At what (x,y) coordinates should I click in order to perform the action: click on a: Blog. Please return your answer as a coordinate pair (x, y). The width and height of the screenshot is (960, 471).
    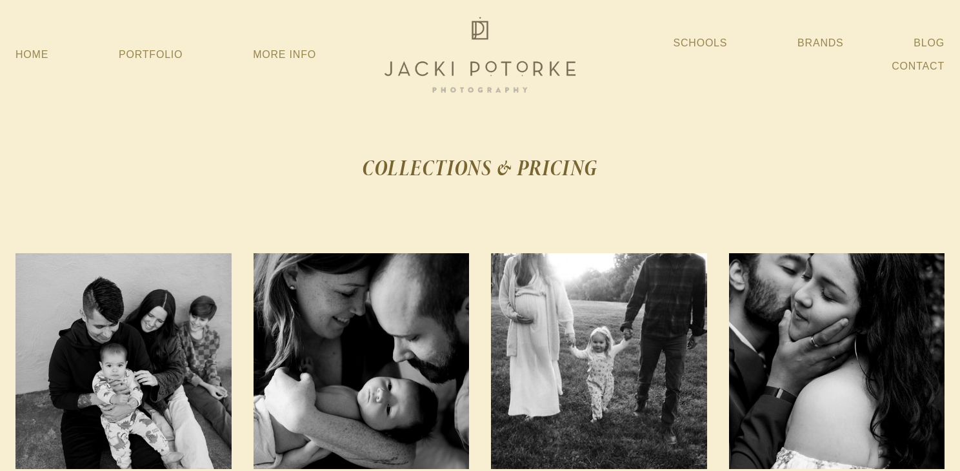
    Looking at the image, I should click on (929, 43).